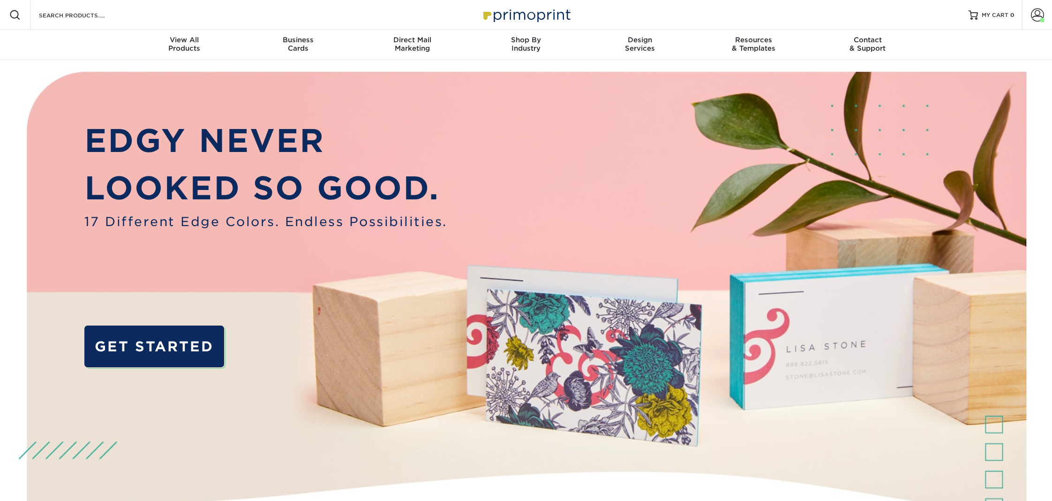 This screenshot has width=1052, height=501. Describe the element at coordinates (868, 45) in the screenshot. I see `a: Contact& Support` at that location.